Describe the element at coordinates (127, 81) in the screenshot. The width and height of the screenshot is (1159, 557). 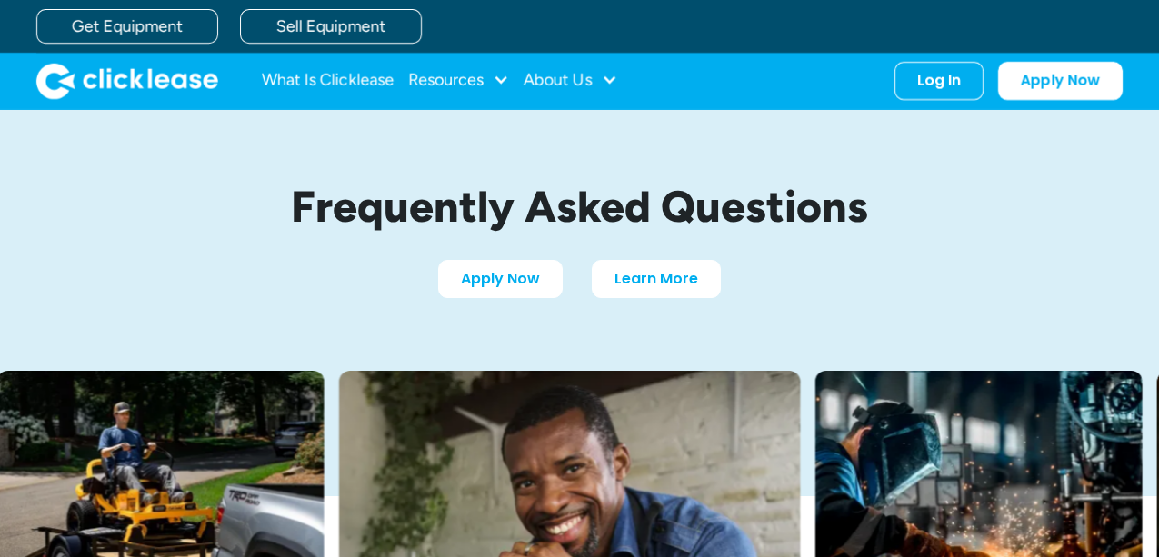
I see `a: home` at that location.